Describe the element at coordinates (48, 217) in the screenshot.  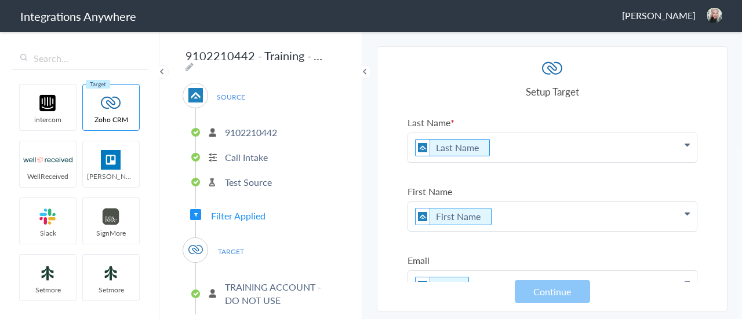
I see `img: slack-logo.svg` at that location.